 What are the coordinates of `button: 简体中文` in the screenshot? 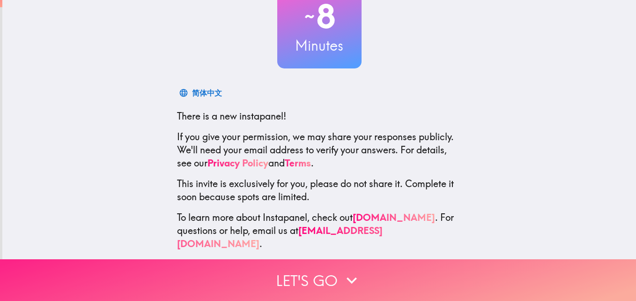 It's located at (201, 93).